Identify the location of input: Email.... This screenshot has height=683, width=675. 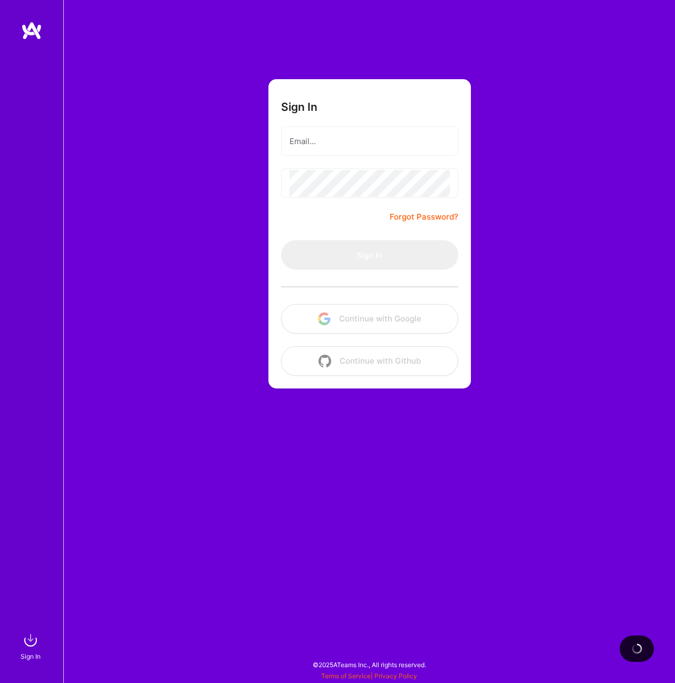
(370, 141).